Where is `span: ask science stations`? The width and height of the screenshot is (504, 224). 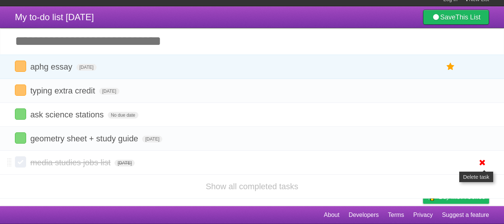 span: ask science stations is located at coordinates (68, 114).